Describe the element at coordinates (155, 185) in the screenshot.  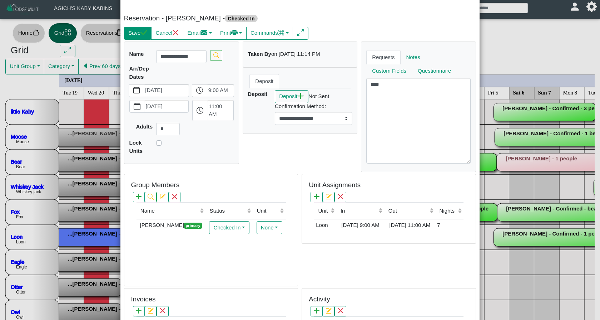
I see `h5: Group Members` at that location.